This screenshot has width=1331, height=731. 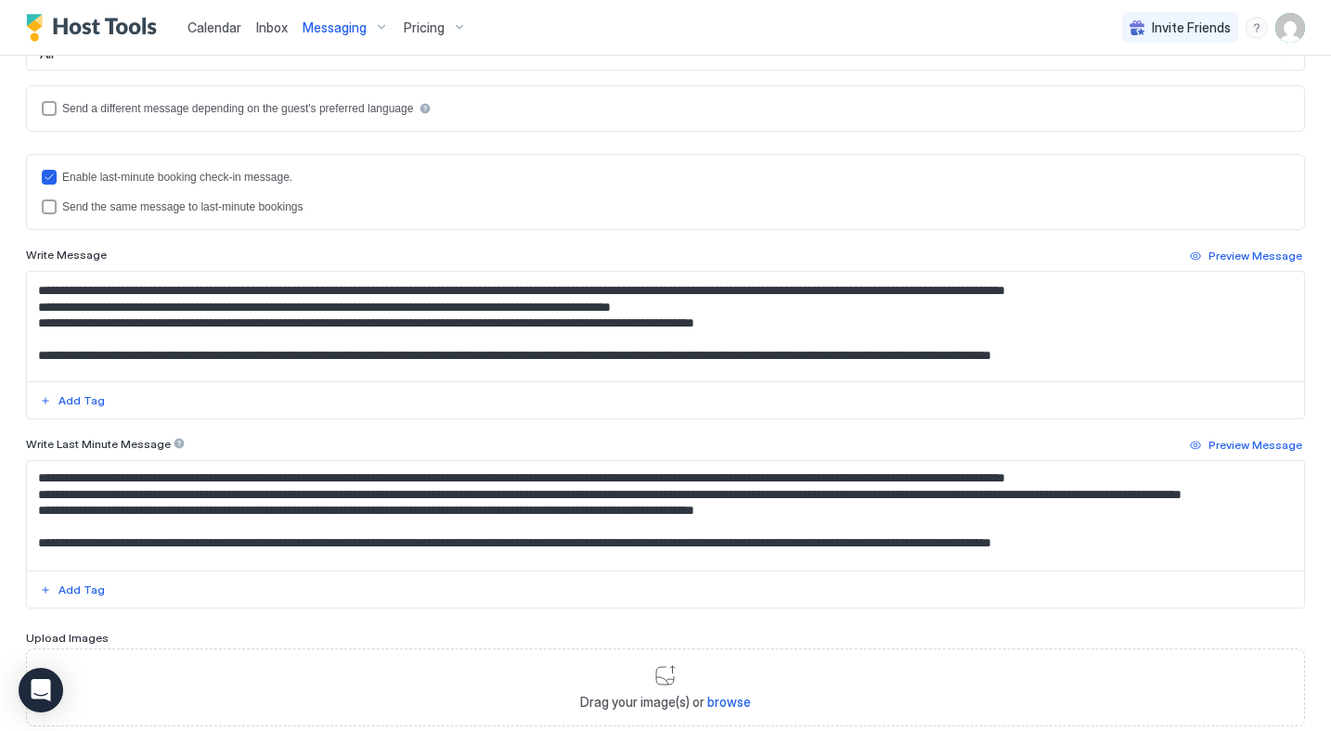 What do you see at coordinates (665, 207) in the screenshot?
I see `div: lastMinuteMessageIsTheSame` at bounding box center [665, 207].